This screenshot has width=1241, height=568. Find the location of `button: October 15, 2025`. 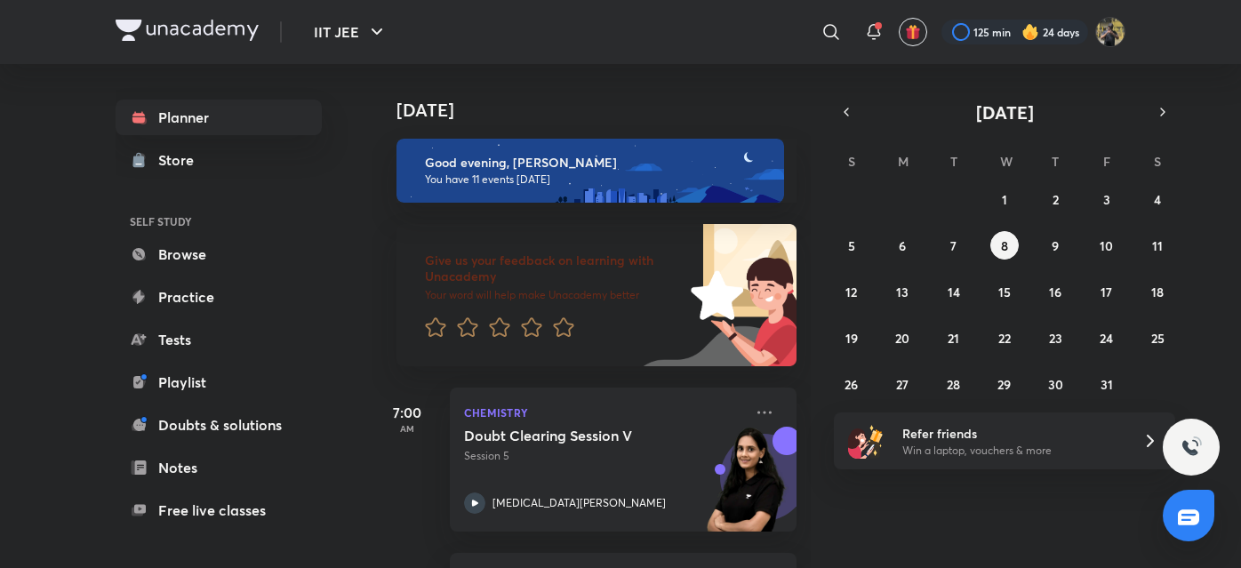

button: October 15, 2025 is located at coordinates (1005, 292).